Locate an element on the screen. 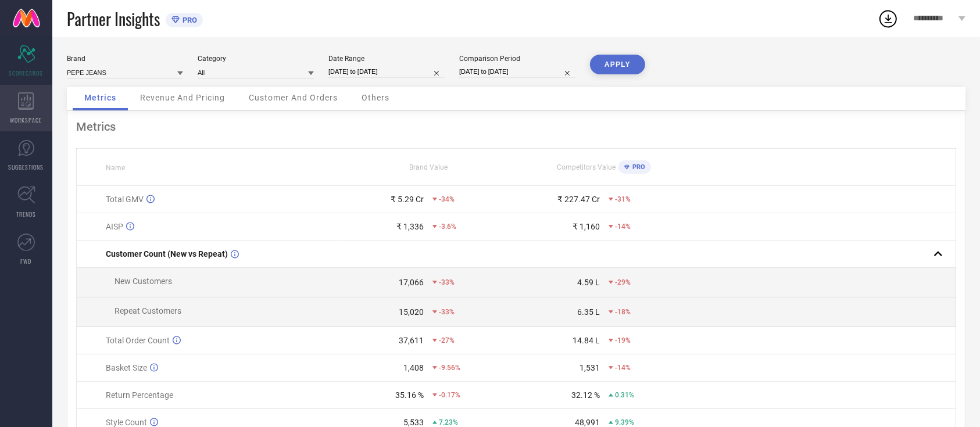 The image size is (980, 427). span: -18% is located at coordinates (622, 312).